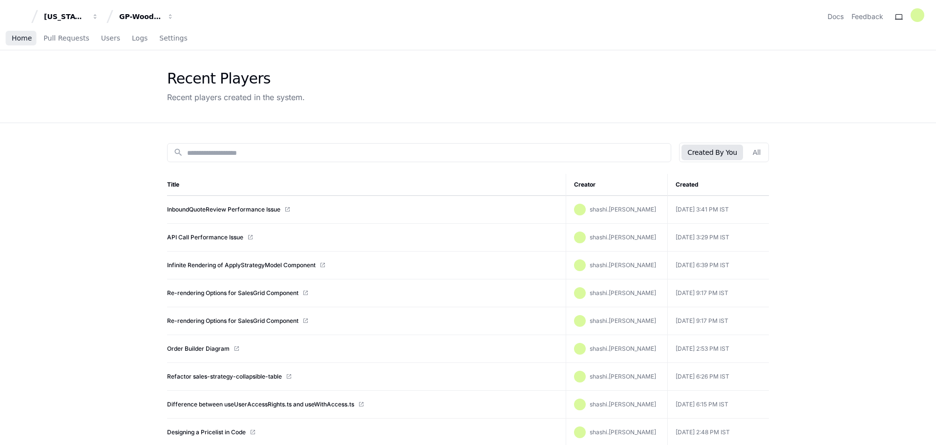 The image size is (936, 445). What do you see at coordinates (110, 39) in the screenshot?
I see `a: Users` at bounding box center [110, 39].